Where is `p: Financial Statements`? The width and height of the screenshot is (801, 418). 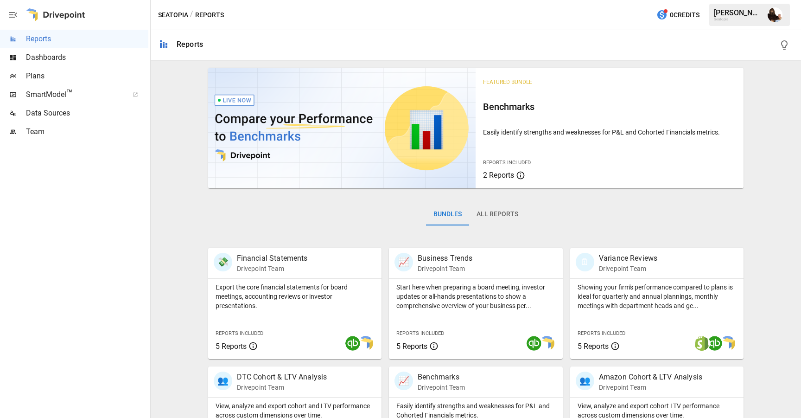 p: Financial Statements is located at coordinates (272, 258).